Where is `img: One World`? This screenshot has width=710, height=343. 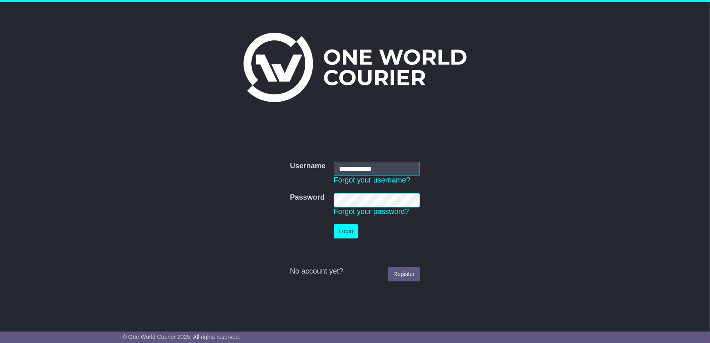 img: One World is located at coordinates (355, 67).